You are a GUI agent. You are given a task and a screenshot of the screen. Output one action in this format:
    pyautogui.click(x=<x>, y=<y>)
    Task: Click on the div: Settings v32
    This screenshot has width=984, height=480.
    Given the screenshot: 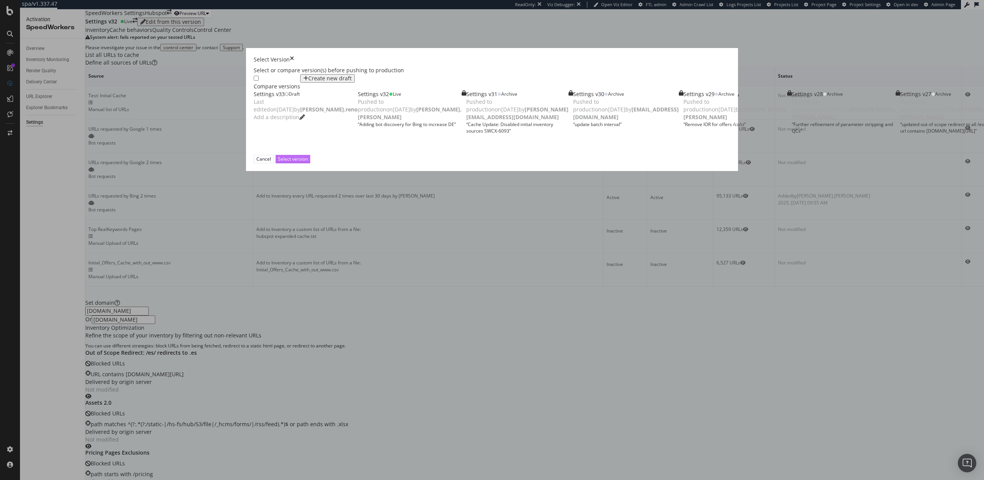 What is the action you would take?
    pyautogui.click(x=373, y=94)
    